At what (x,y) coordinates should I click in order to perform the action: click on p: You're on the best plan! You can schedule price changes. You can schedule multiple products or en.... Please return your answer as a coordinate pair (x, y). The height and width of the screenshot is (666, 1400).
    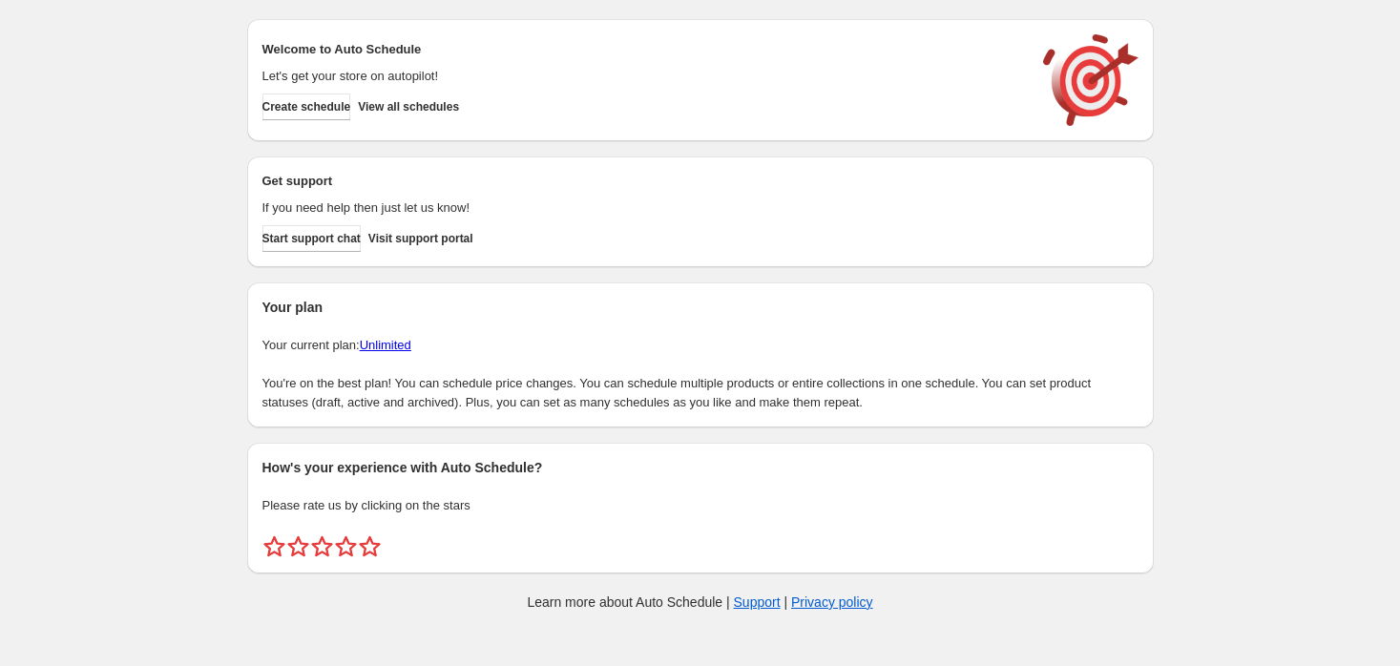
    Looking at the image, I should click on (701, 393).